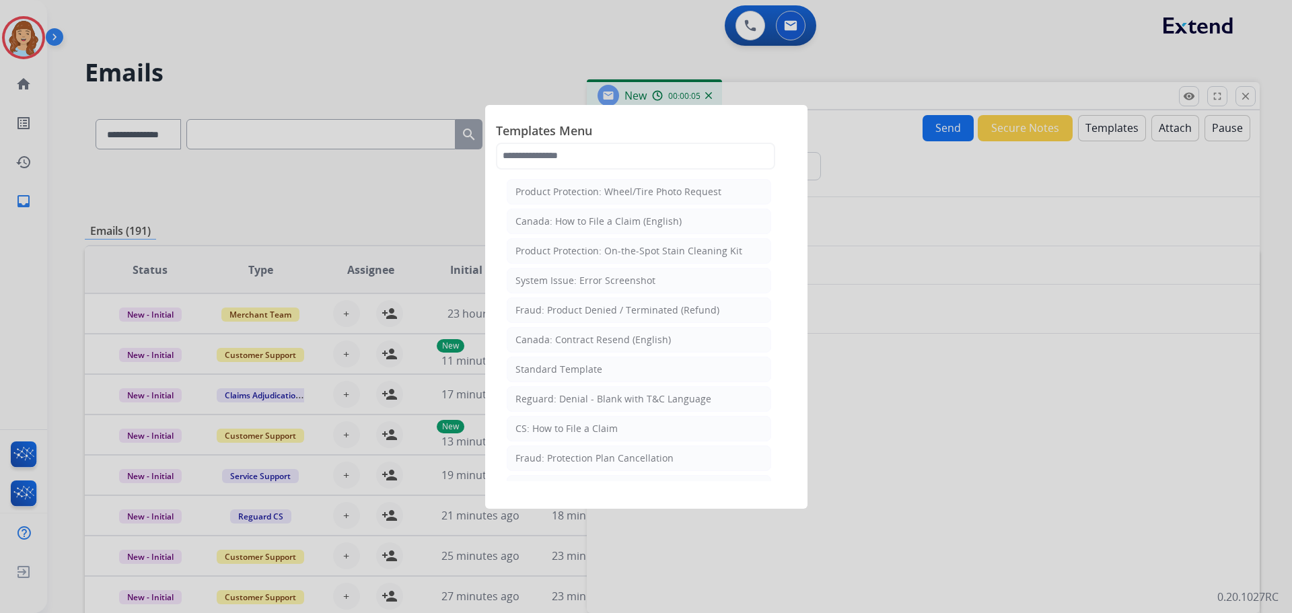  Describe the element at coordinates (593, 340) in the screenshot. I see `div: Canada: Contract Resend (English)` at that location.